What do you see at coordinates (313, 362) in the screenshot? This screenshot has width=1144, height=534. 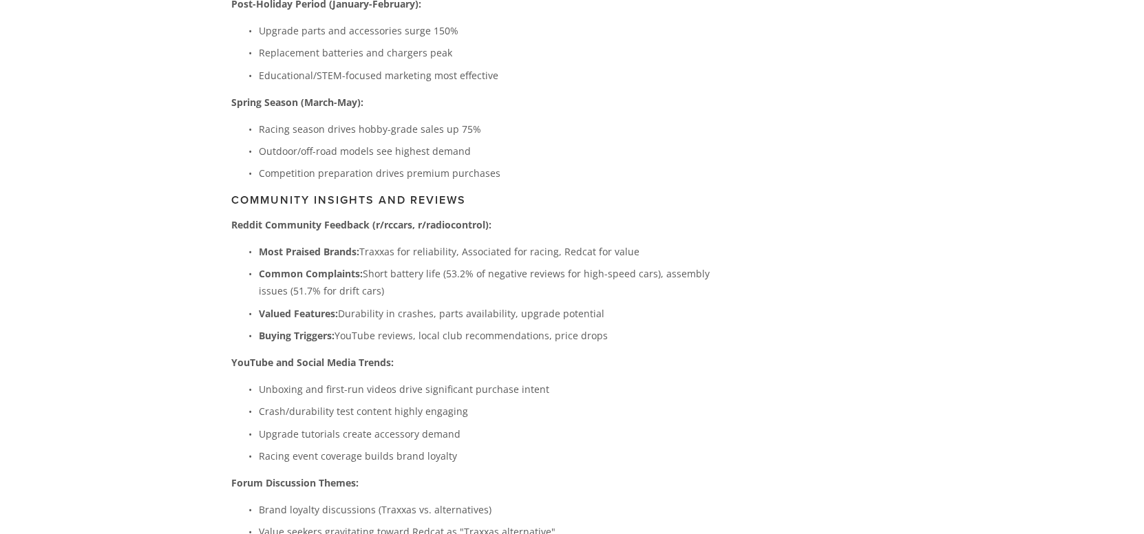 I see `strong: YouTube and Social Media Trends:` at bounding box center [313, 362].